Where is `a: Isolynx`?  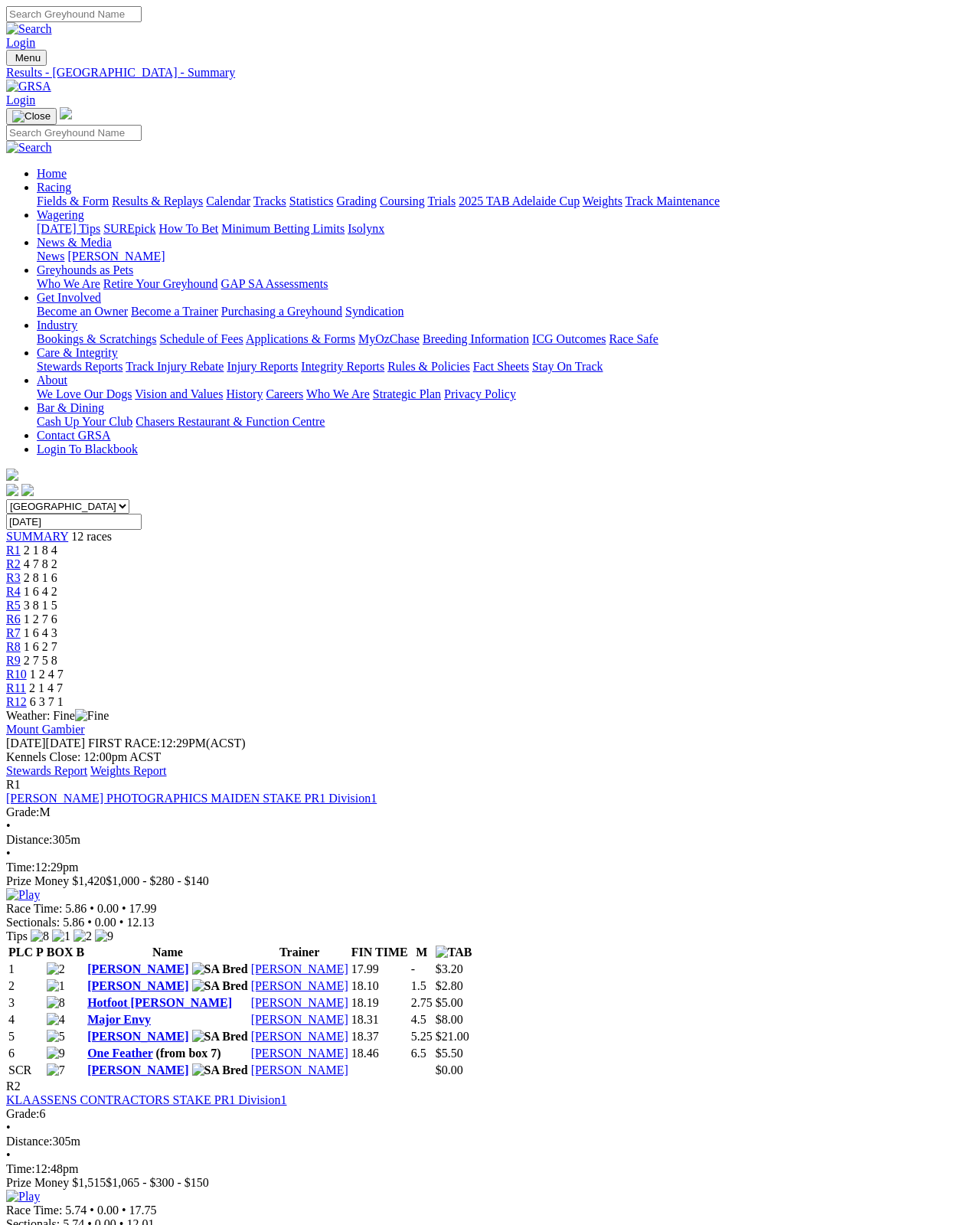
a: Isolynx is located at coordinates (366, 229).